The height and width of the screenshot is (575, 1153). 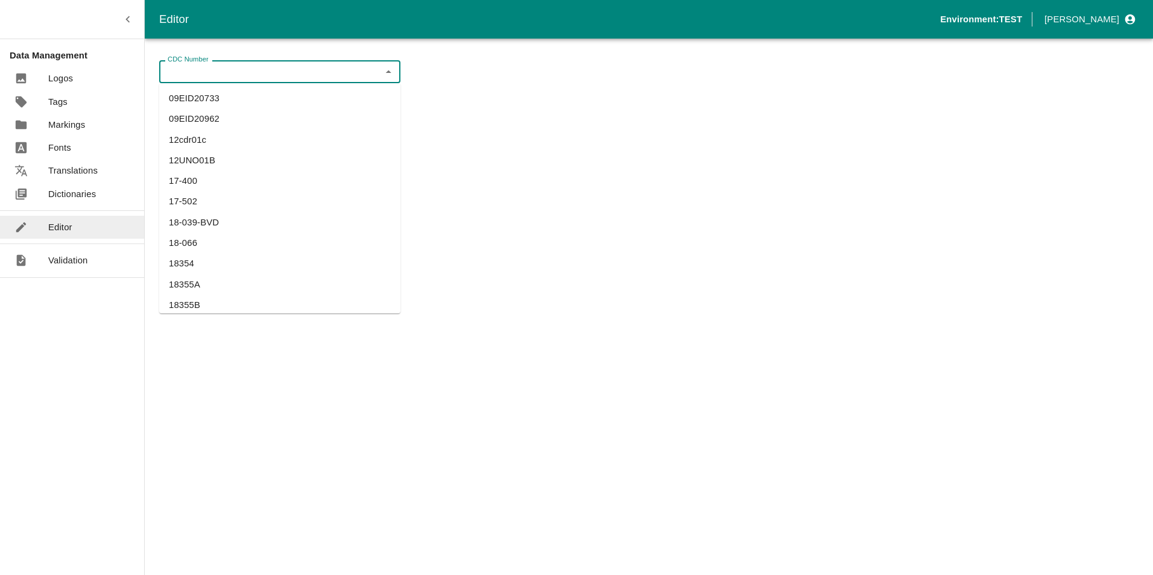 What do you see at coordinates (73, 171) in the screenshot?
I see `p: Translations` at bounding box center [73, 171].